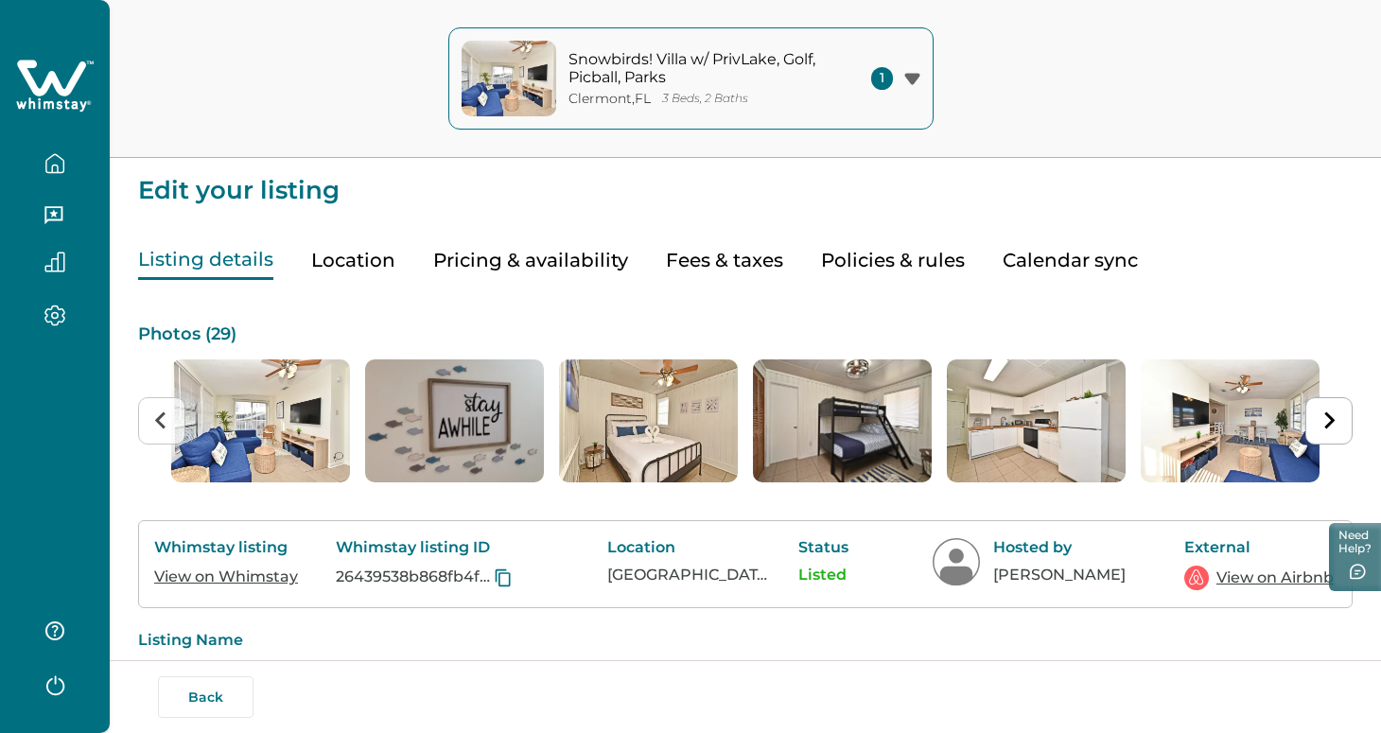 The image size is (1381, 733). Describe the element at coordinates (609, 98) in the screenshot. I see `p: Clermont , FL` at that location.